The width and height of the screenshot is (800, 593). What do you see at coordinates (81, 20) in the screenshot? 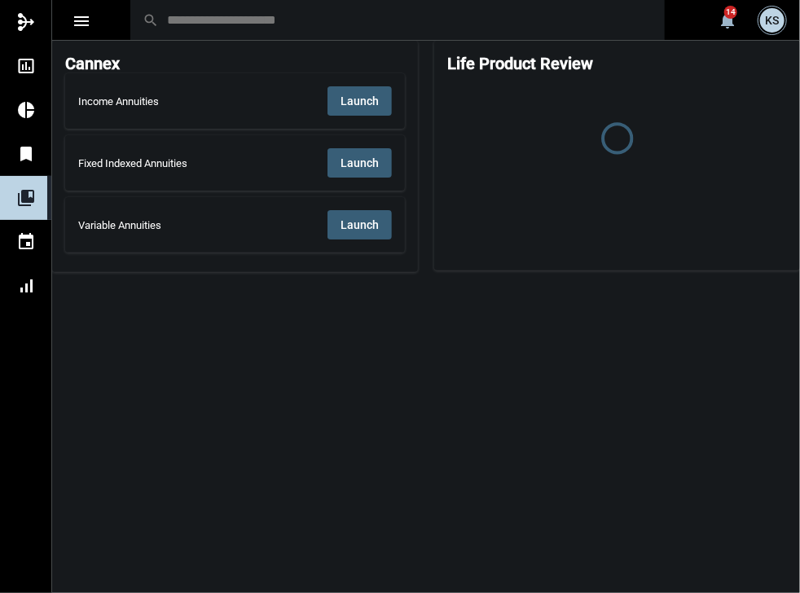
I see `button: Toggle sidenav` at bounding box center [81, 20].